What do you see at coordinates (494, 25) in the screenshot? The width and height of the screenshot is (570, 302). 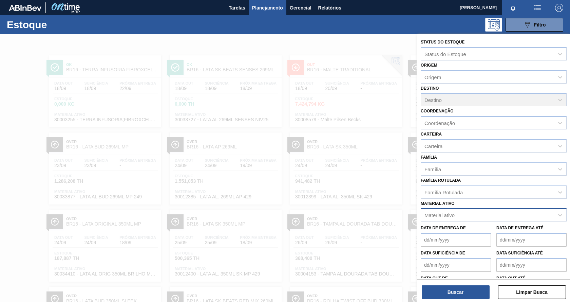 I see `div: Pogramando: nenhum usuário selecionado` at bounding box center [494, 25].